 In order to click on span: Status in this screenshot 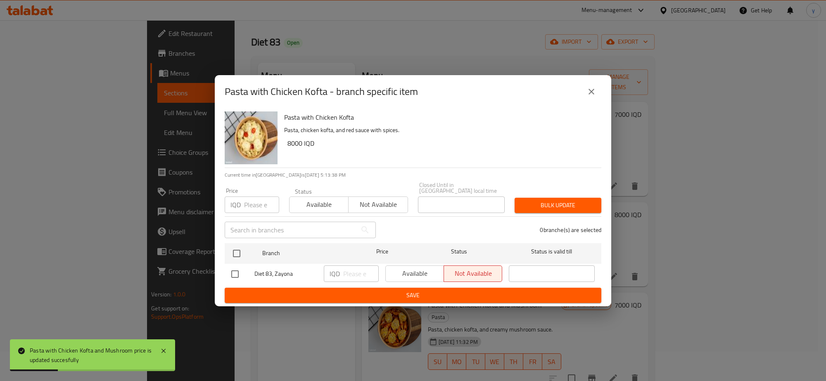, I will do `click(459, 252)`.